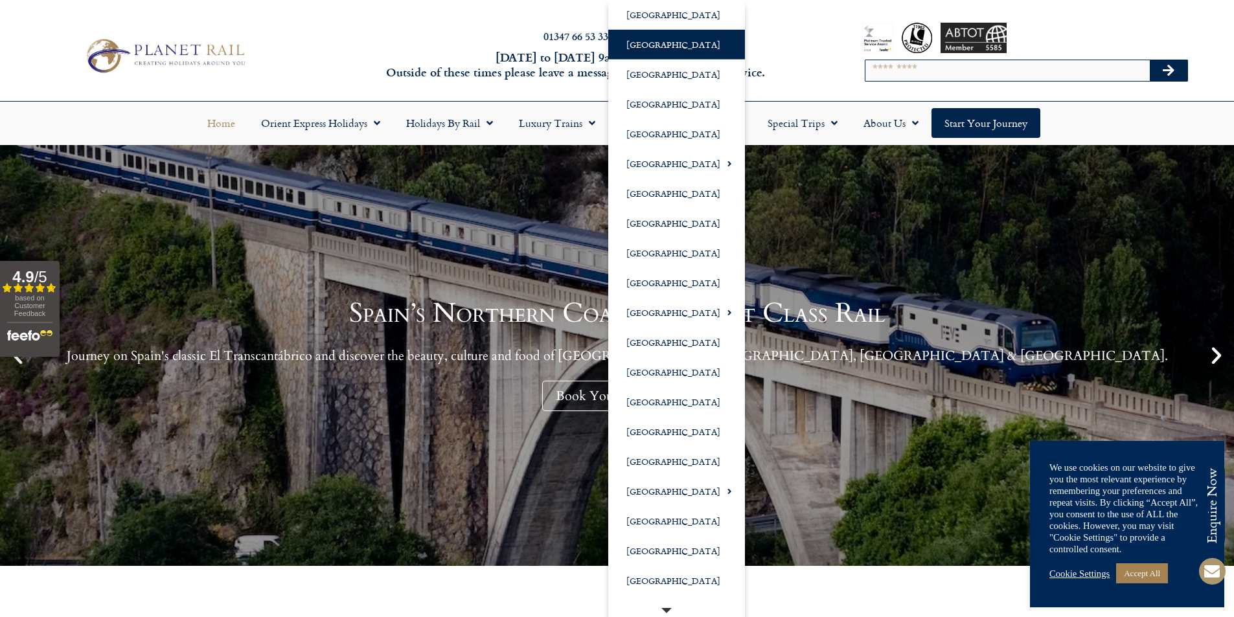 This screenshot has height=617, width=1234. Describe the element at coordinates (1168, 71) in the screenshot. I see `button: Search` at that location.